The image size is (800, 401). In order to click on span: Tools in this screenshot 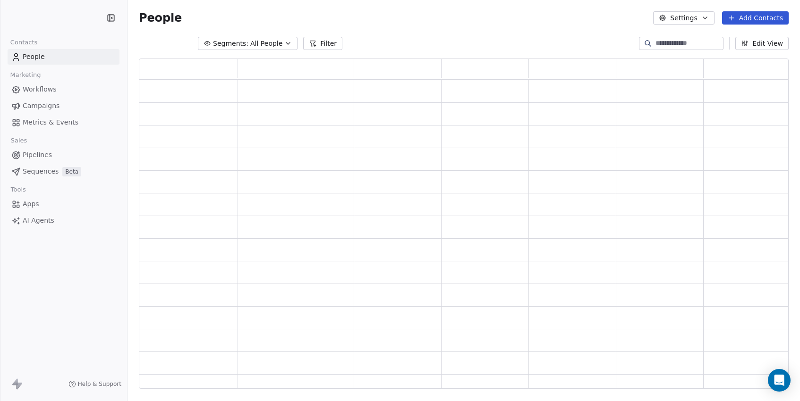, I will do `click(18, 190)`.